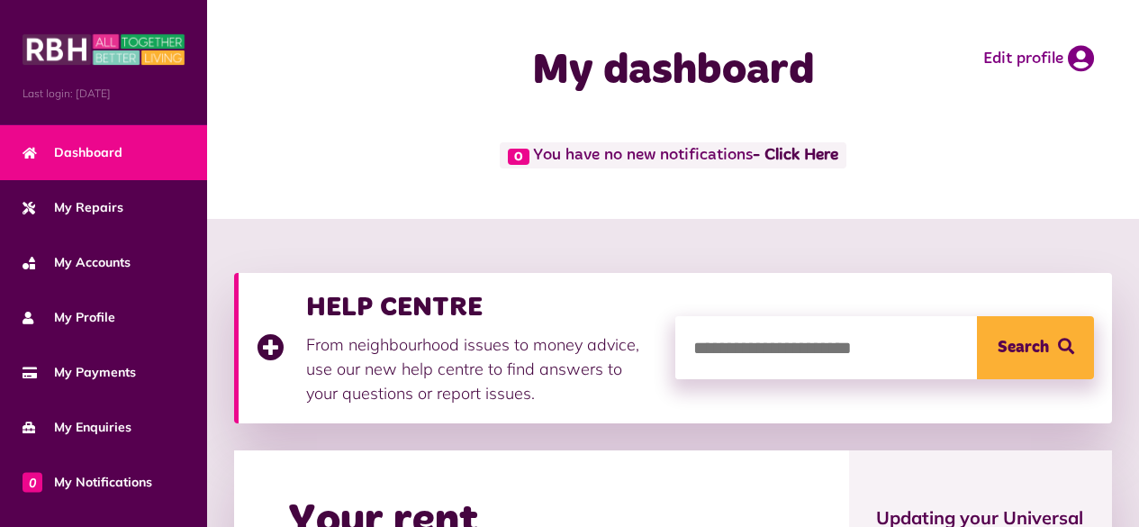 Image resolution: width=1139 pixels, height=527 pixels. I want to click on h3: HELP CENTRE, so click(482, 307).